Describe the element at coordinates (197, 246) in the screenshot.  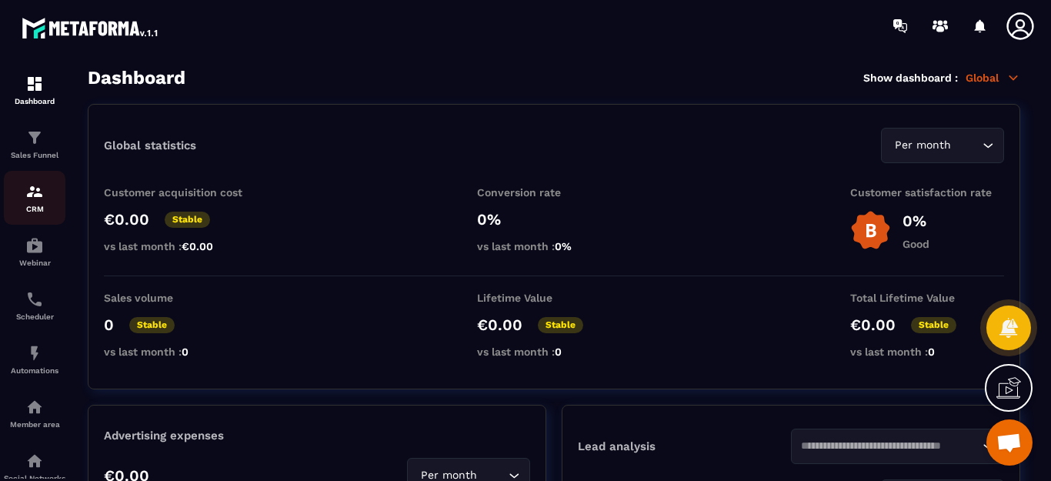
I see `span: €0.00` at that location.